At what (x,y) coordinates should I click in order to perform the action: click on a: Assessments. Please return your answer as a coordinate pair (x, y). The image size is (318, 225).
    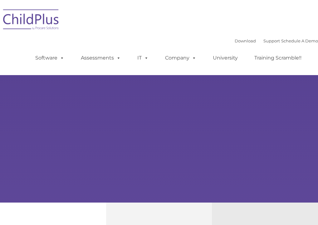
    Looking at the image, I should click on (101, 58).